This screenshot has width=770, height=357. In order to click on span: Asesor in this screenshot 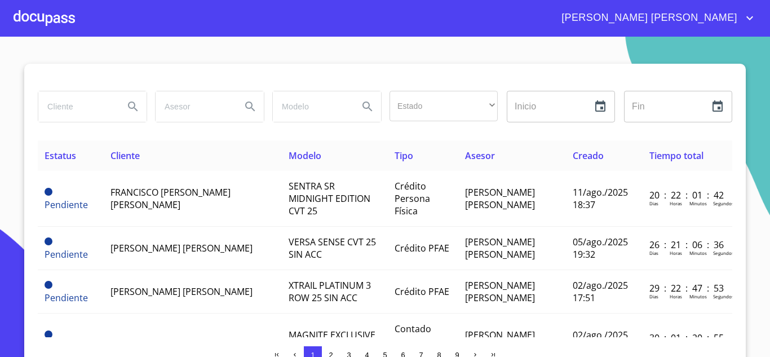, I will do `click(480, 156)`.